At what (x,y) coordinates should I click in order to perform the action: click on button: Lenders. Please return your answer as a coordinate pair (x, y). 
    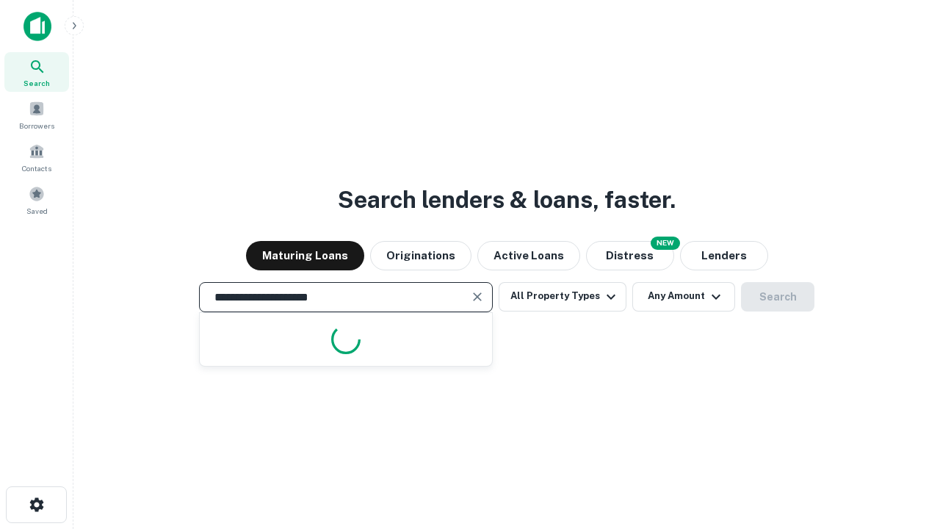
    Looking at the image, I should click on (724, 256).